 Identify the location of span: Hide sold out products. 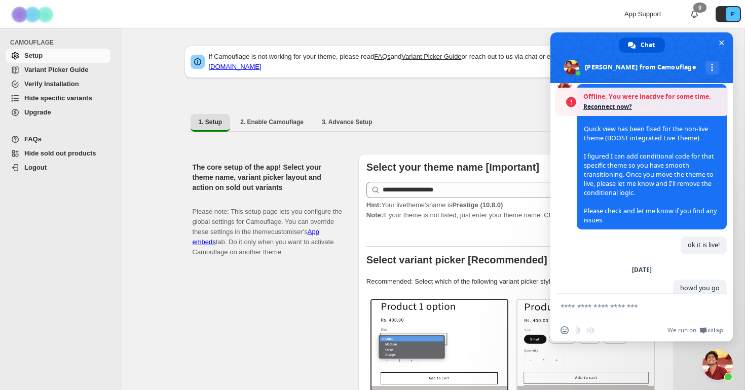
(60, 153).